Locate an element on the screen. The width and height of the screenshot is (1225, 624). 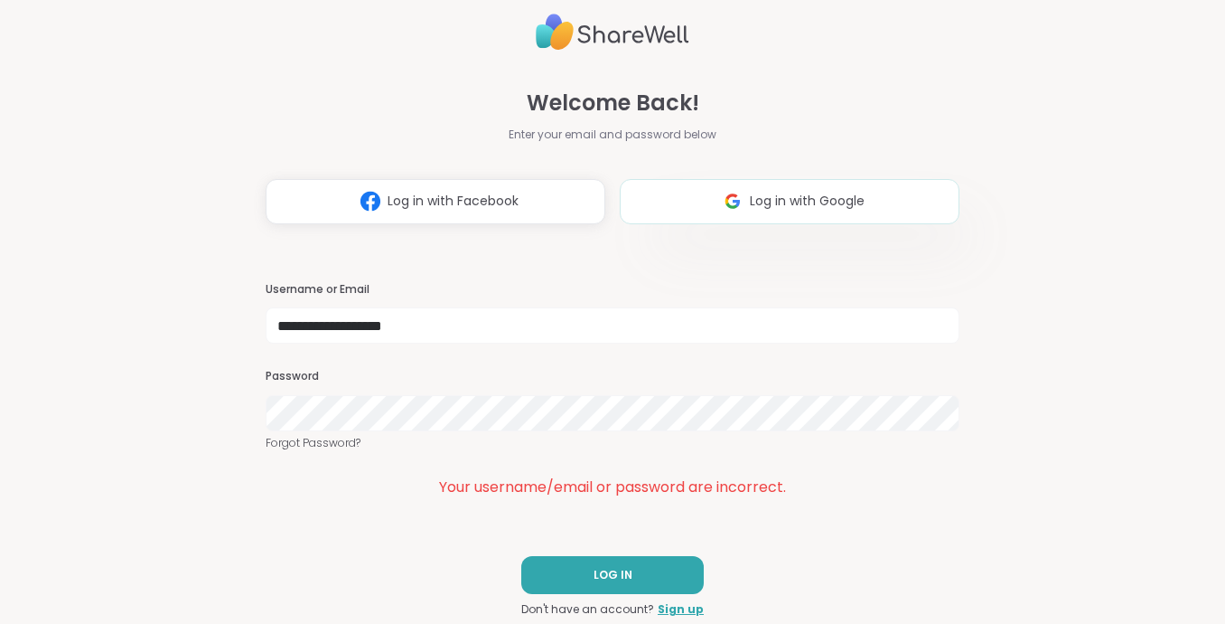
a: Sign up is located at coordinates (681, 609).